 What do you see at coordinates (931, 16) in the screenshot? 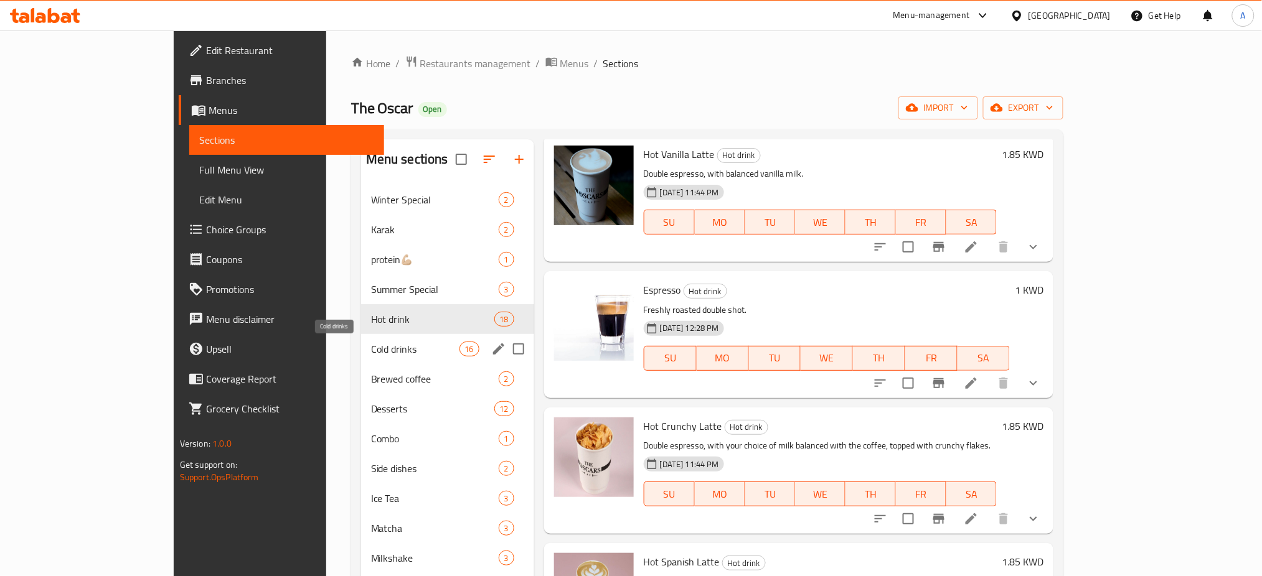
I see `div: Menu-management` at bounding box center [931, 16].